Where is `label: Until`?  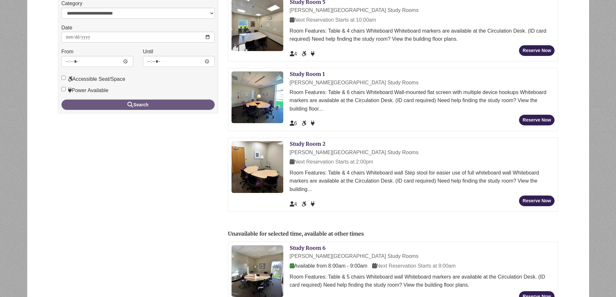 label: Until is located at coordinates (148, 52).